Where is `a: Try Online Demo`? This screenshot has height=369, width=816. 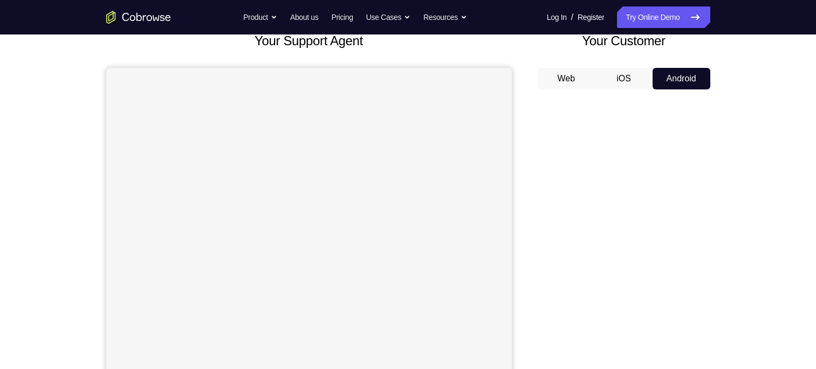
a: Try Online Demo is located at coordinates (663, 17).